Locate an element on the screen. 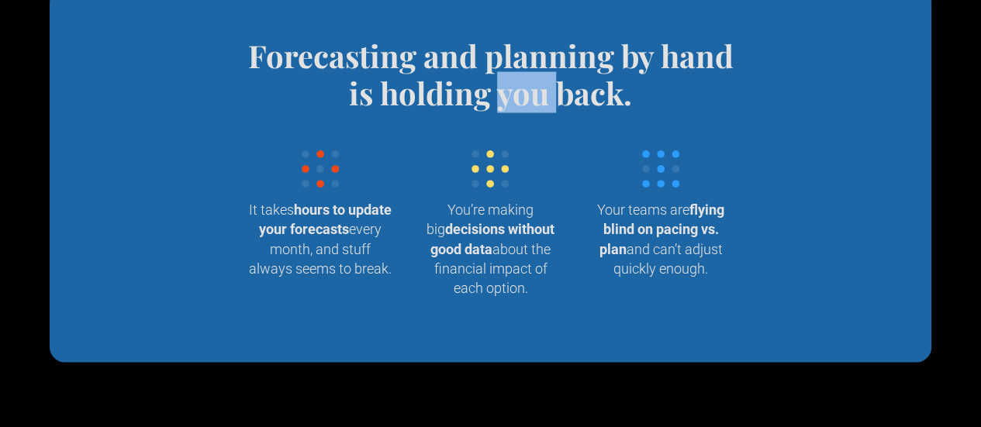 The width and height of the screenshot is (981, 427). p: You’re making big about the financial impact of each option. is located at coordinates (490, 249).